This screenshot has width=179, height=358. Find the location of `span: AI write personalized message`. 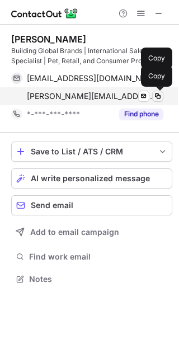

span: AI write personalized message is located at coordinates (90, 178).